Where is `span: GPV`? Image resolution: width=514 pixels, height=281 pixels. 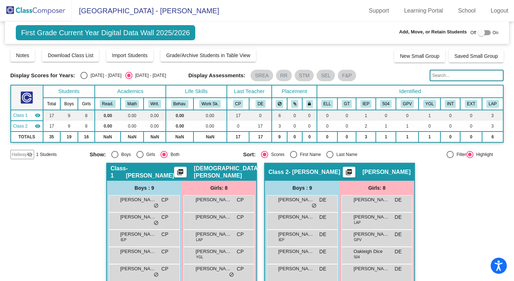 span: GPV is located at coordinates (358, 240).